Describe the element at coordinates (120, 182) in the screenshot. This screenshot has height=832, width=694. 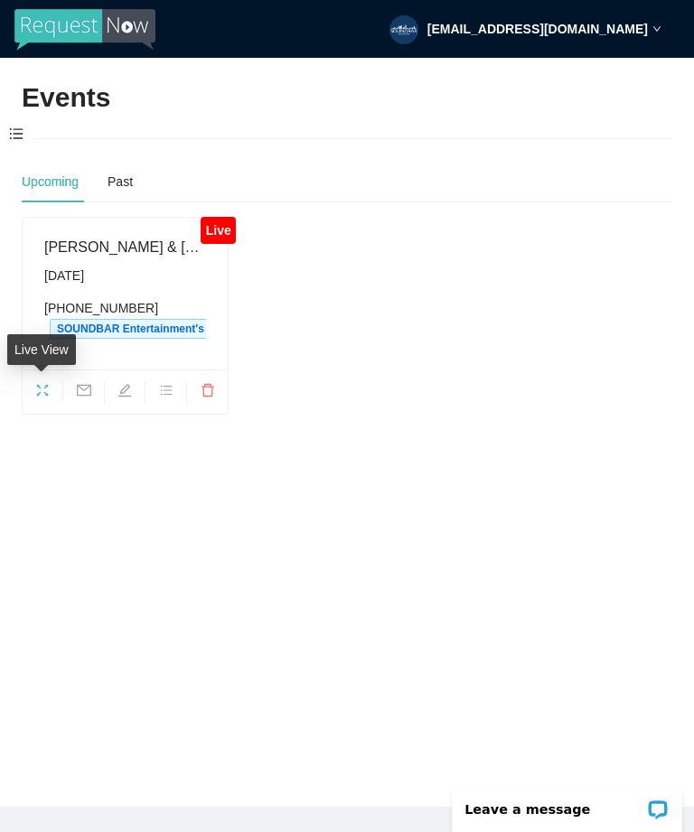
I see `div: Past` at that location.